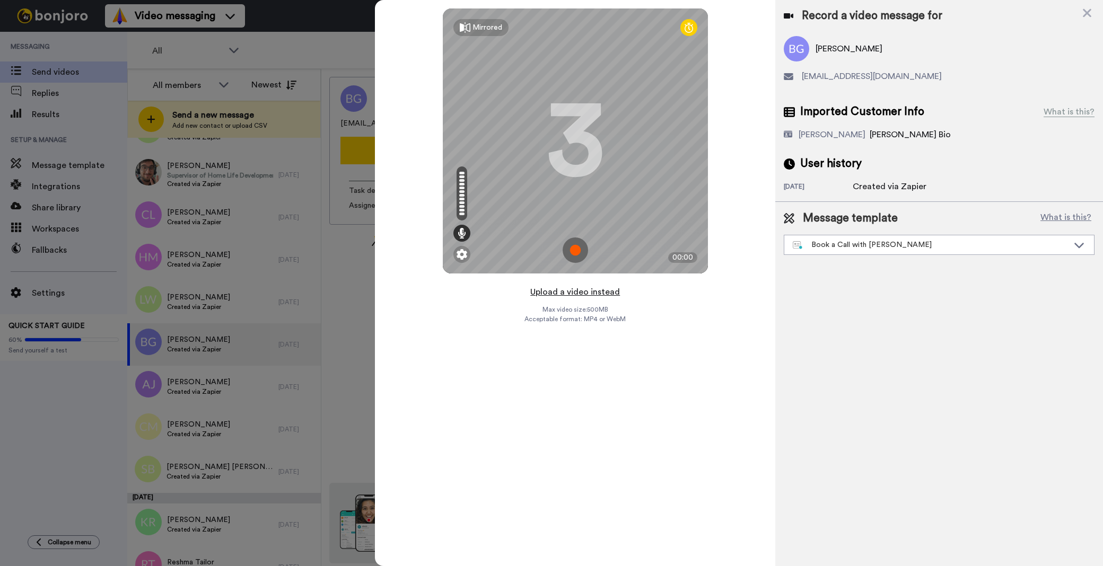 This screenshot has width=1103, height=566. What do you see at coordinates (682, 258) in the screenshot?
I see `div: 00:00` at bounding box center [682, 258].